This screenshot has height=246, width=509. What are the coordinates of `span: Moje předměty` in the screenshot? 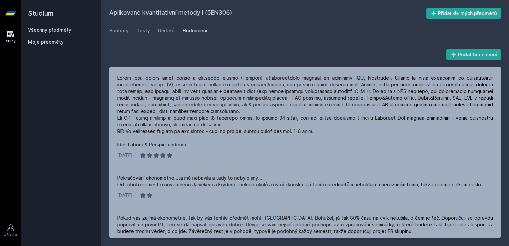 It's located at (46, 42).